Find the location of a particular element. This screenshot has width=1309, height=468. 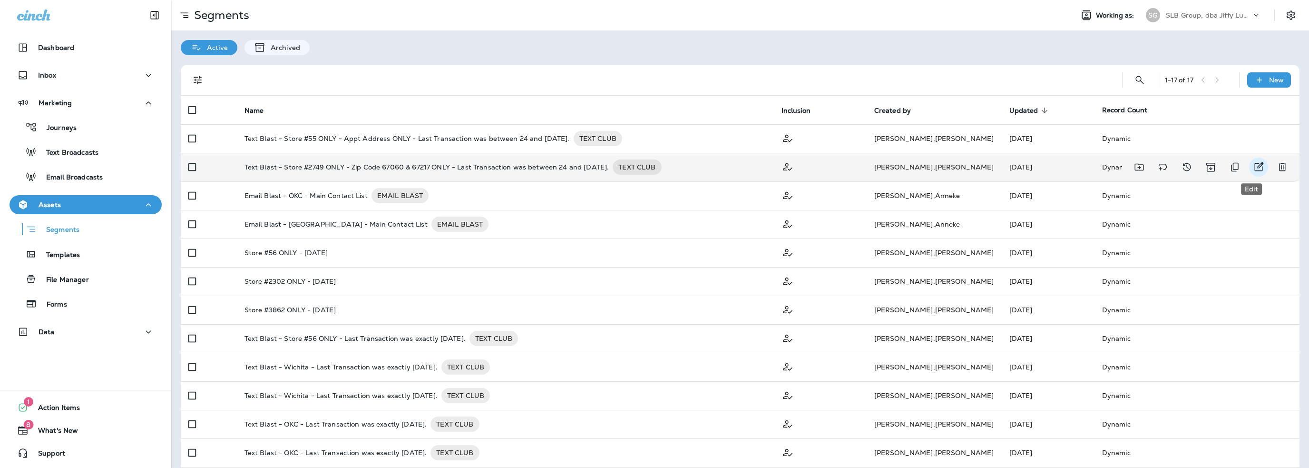

span: What's New is located at coordinates (53, 432).